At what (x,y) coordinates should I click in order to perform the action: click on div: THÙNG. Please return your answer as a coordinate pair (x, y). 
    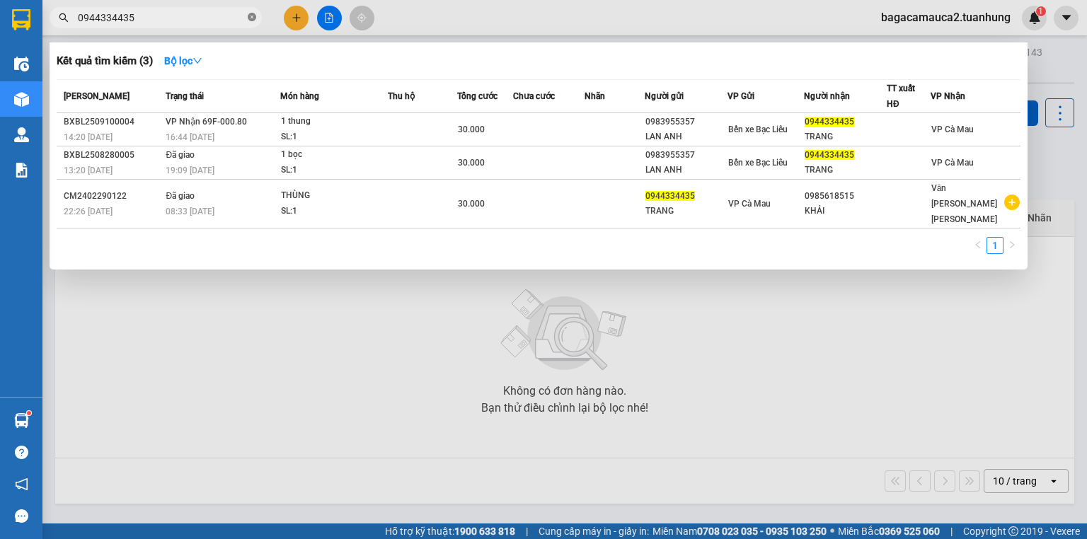
    Looking at the image, I should click on (334, 196).